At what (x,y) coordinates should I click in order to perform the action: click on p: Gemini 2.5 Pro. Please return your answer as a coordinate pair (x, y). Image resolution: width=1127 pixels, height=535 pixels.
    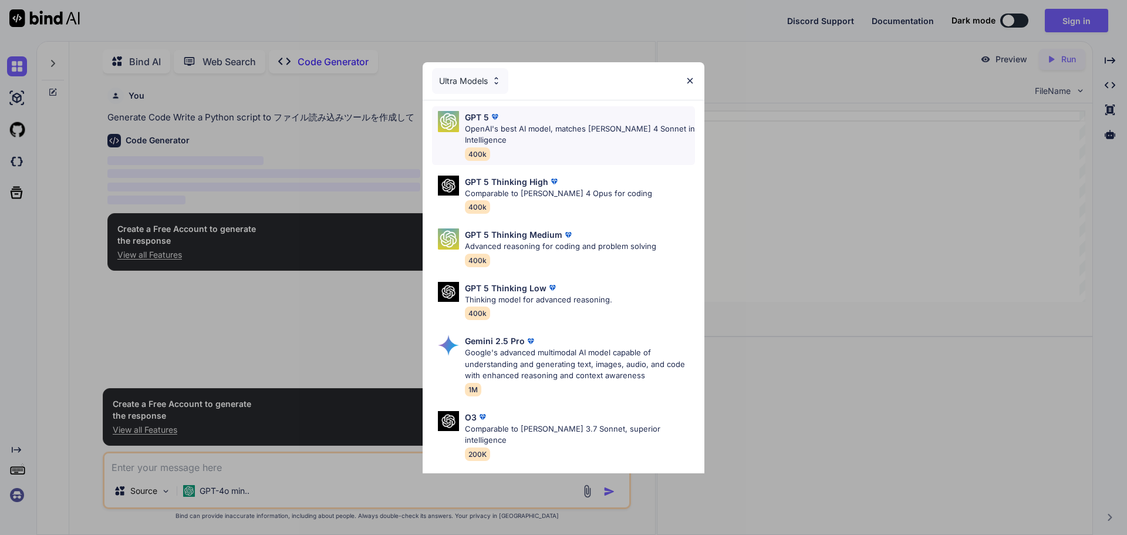
    Looking at the image, I should click on (495, 340).